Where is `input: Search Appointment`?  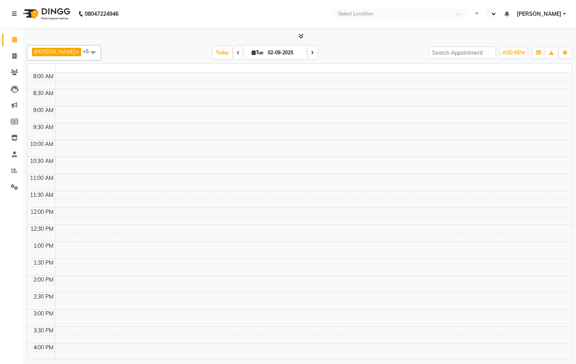
input: Search Appointment is located at coordinates (462, 52).